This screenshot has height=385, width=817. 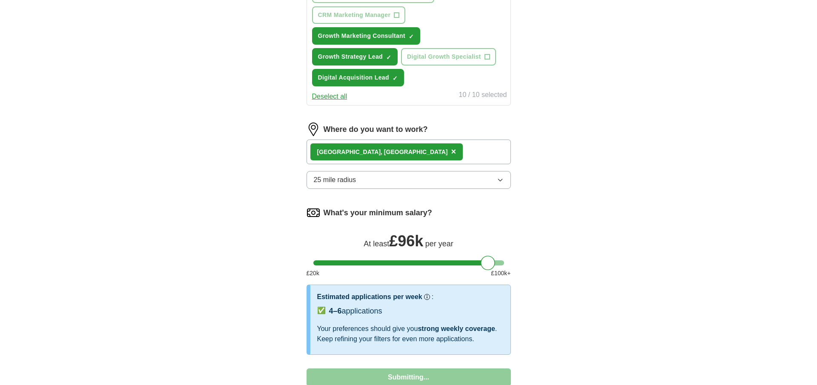 I want to click on span: Digital Acquisition Lead, so click(x=353, y=77).